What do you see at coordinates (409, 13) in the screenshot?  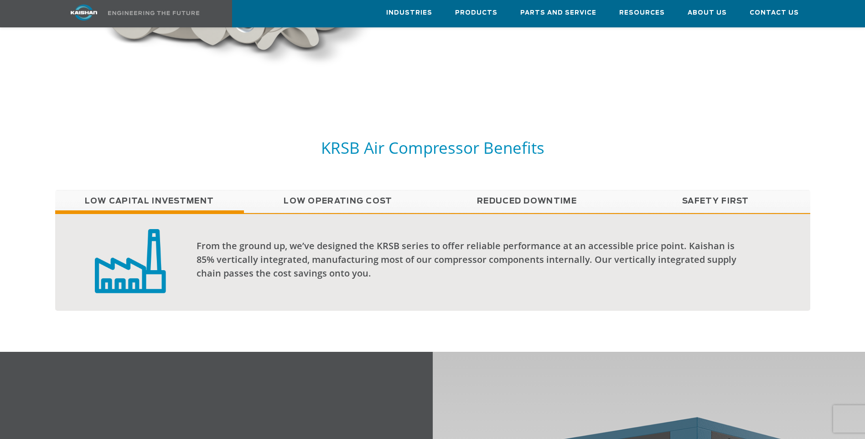 I see `span: Industries` at bounding box center [409, 13].